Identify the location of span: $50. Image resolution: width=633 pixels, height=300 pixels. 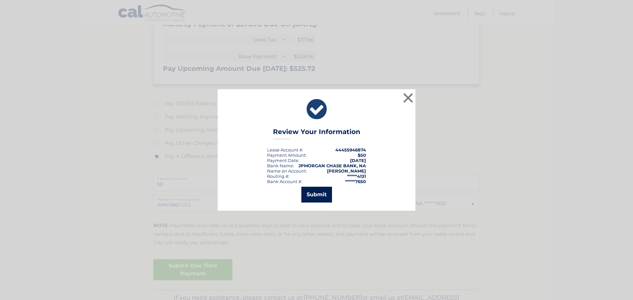
(362, 155).